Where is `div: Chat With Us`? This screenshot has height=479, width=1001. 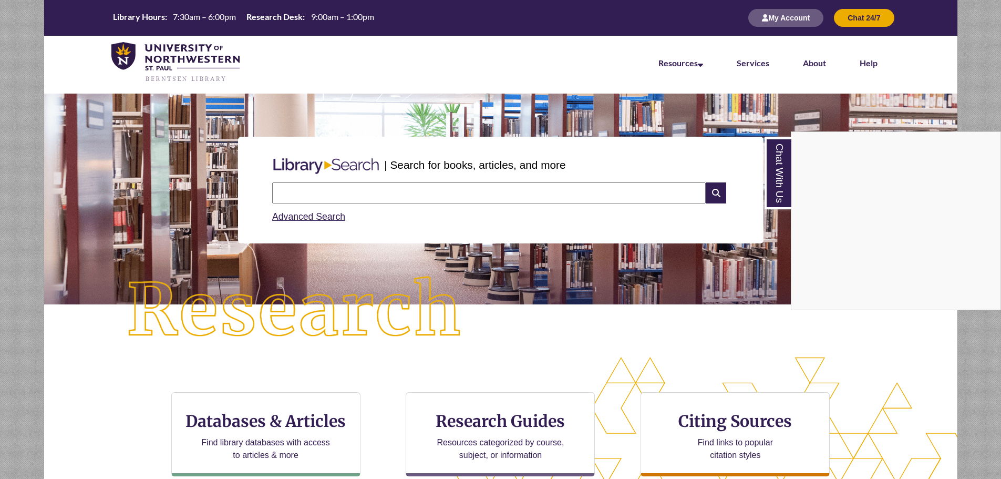 div: Chat With Us is located at coordinates (896, 221).